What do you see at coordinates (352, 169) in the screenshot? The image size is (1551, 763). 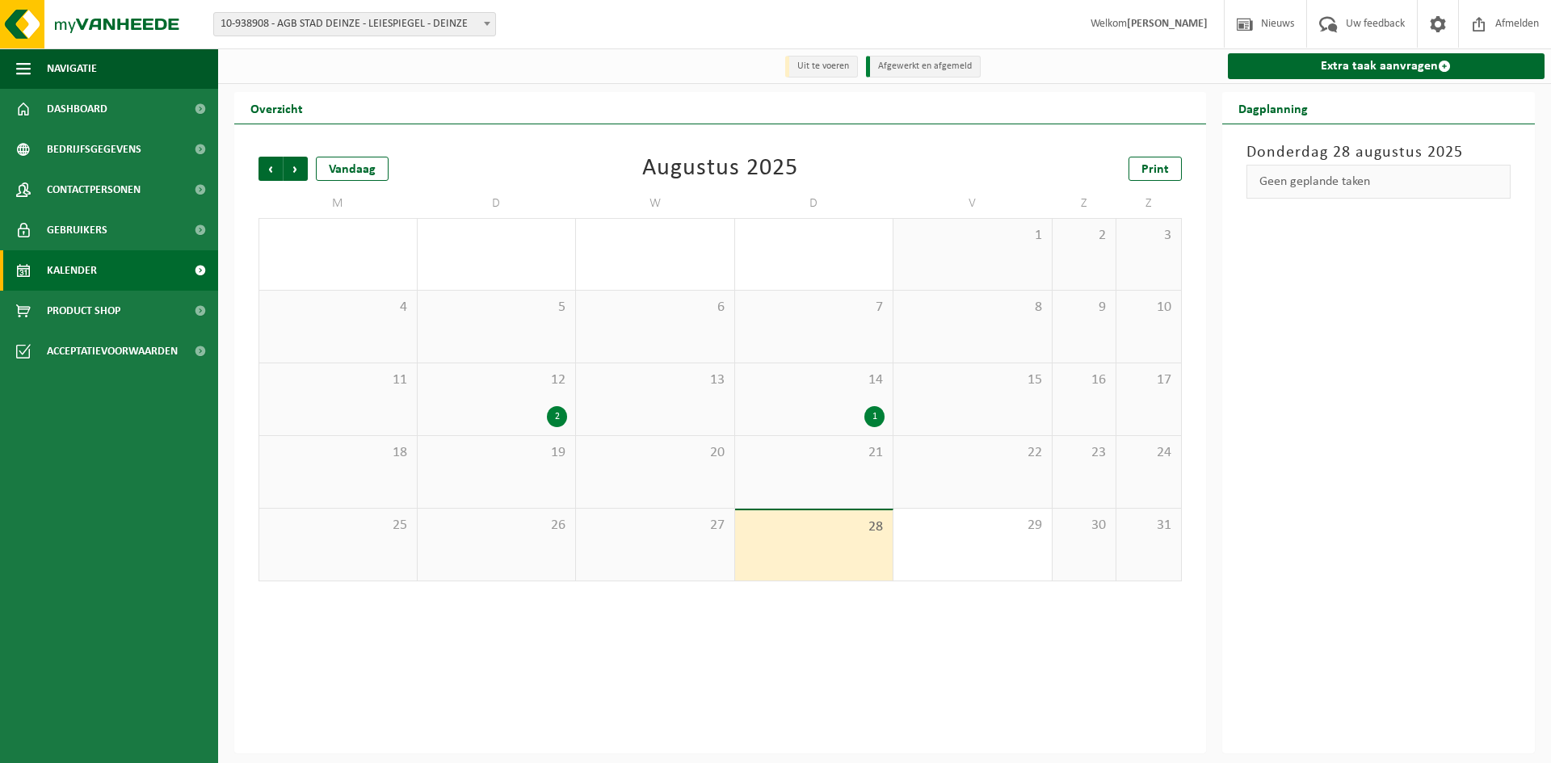 I see `div: Vandaag` at bounding box center [352, 169].